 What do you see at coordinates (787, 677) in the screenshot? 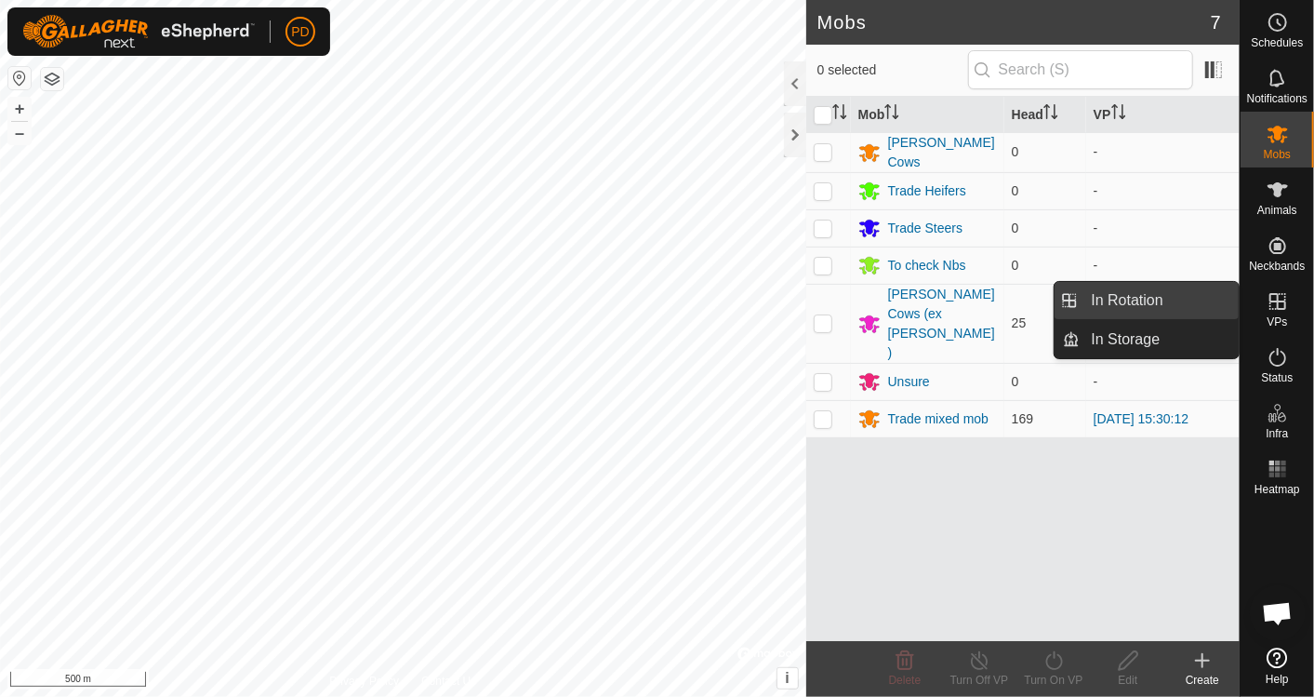
I see `span: i` at bounding box center [787, 677].